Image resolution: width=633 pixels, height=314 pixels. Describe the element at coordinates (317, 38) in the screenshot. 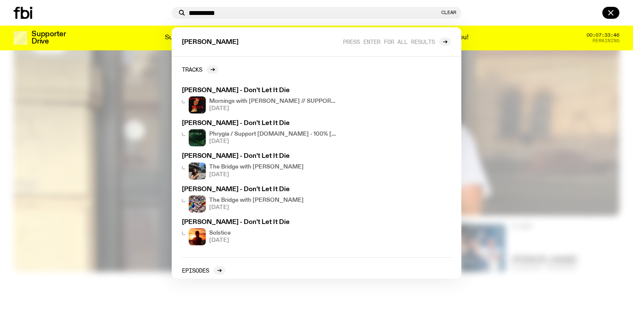

I see `p: Supporter Drive 2025: Shaping the future of our city’s music, arts, and culture - with the help o...` at that location.